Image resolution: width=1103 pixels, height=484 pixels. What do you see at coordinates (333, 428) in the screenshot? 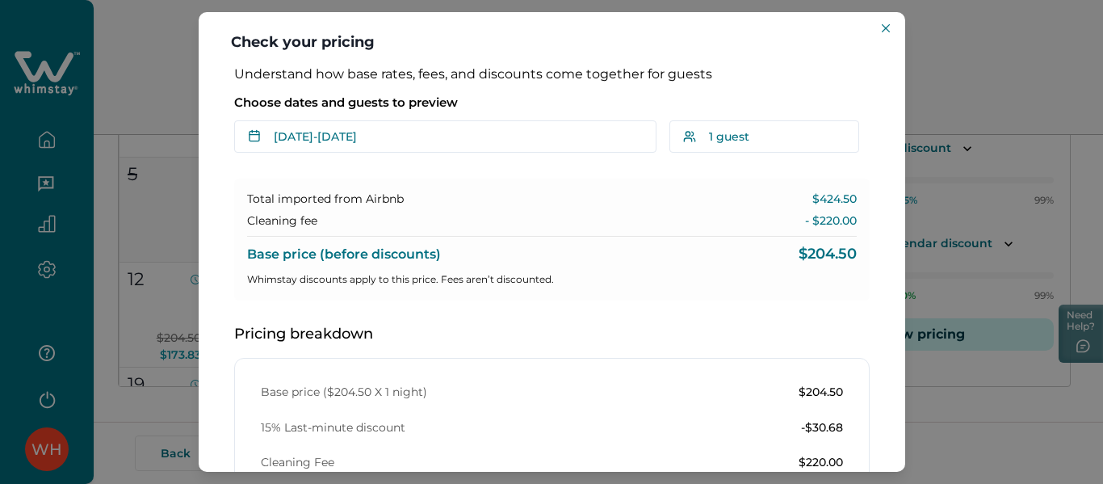
I see `p: 15% Last-minute discount` at bounding box center [333, 428].